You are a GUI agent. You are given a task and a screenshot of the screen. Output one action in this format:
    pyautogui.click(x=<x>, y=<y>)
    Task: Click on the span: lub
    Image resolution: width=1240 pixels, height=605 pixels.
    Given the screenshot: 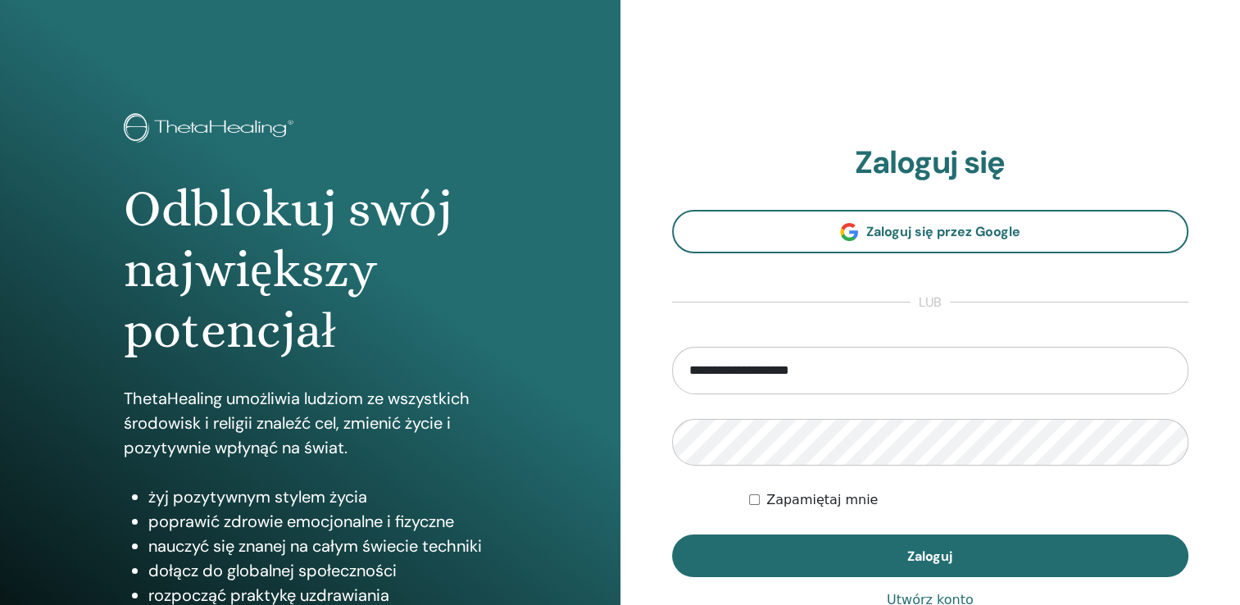 What is the action you would take?
    pyautogui.click(x=930, y=302)
    